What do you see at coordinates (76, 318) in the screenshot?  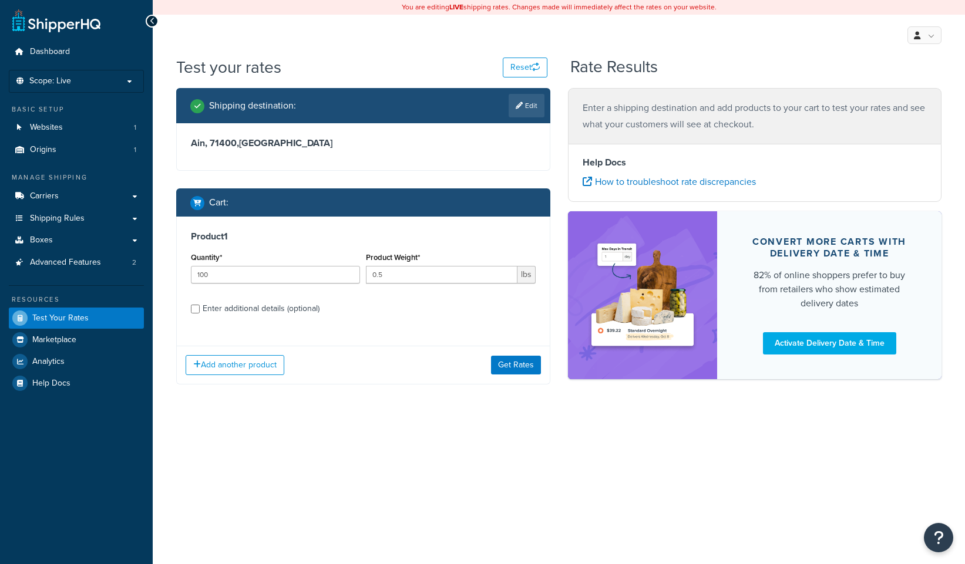 I see `a: Test Your Rates` at bounding box center [76, 318].